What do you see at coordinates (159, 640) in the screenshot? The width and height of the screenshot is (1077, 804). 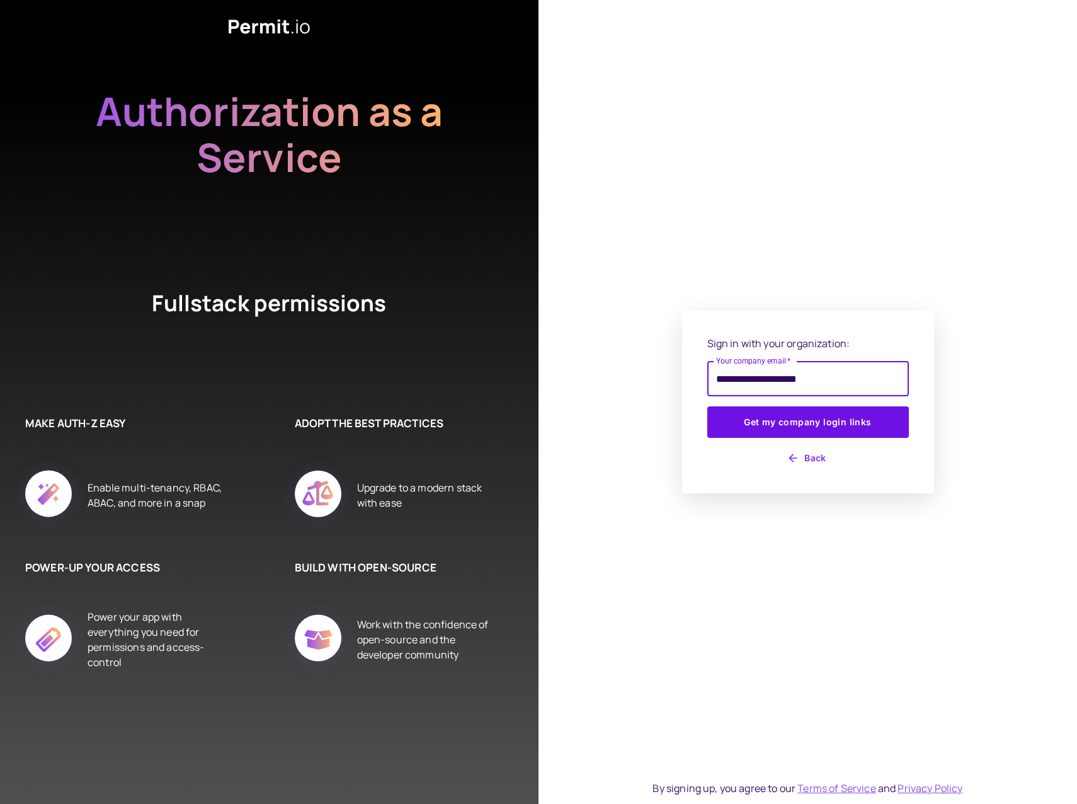 I see `div: Power your app with everything you need for permissions and access-control` at bounding box center [159, 640].